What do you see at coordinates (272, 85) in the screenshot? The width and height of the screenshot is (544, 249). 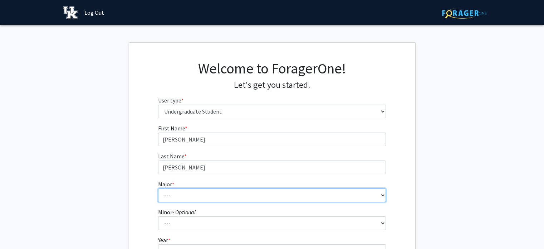 I see `h4: Let's get you started.` at bounding box center [272, 85].